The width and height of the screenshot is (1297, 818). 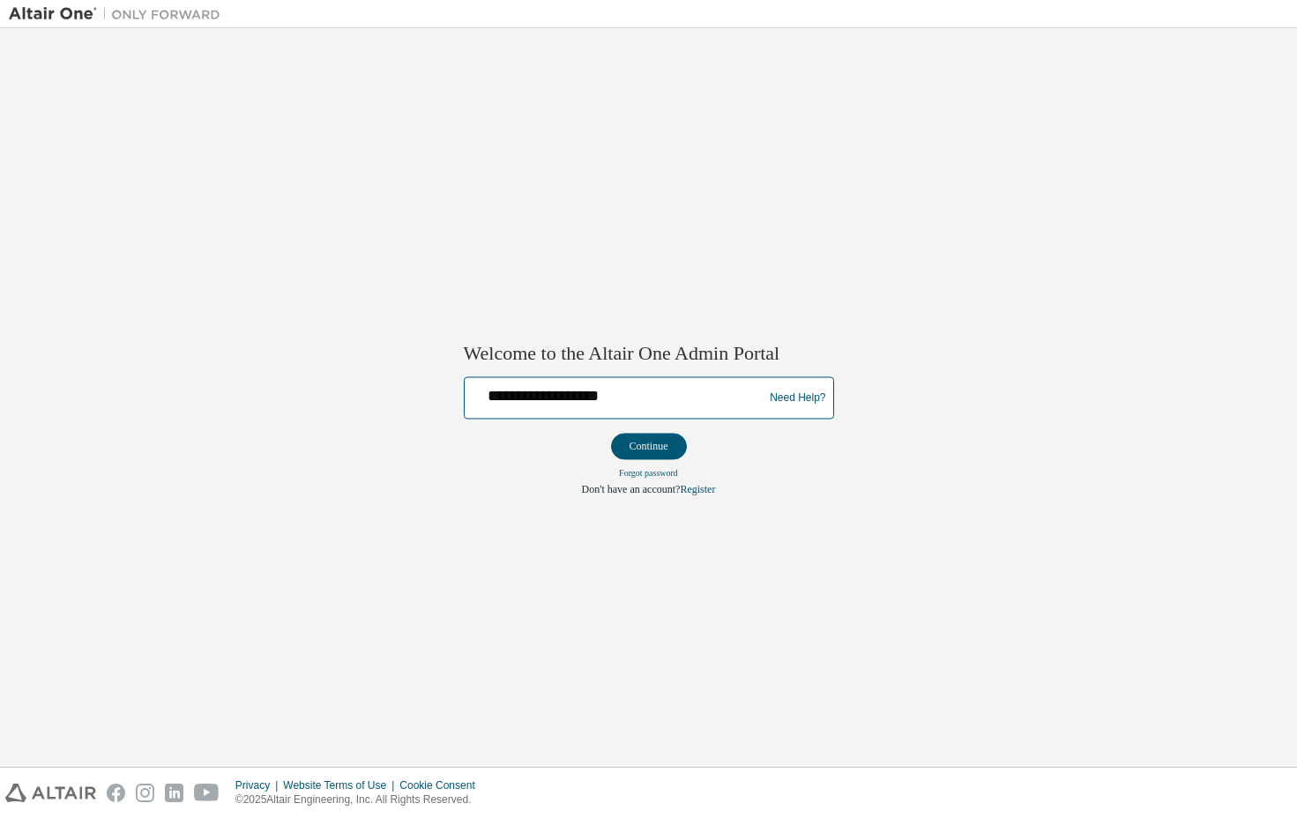 What do you see at coordinates (145, 792) in the screenshot?
I see `img: instagram.svg` at bounding box center [145, 792].